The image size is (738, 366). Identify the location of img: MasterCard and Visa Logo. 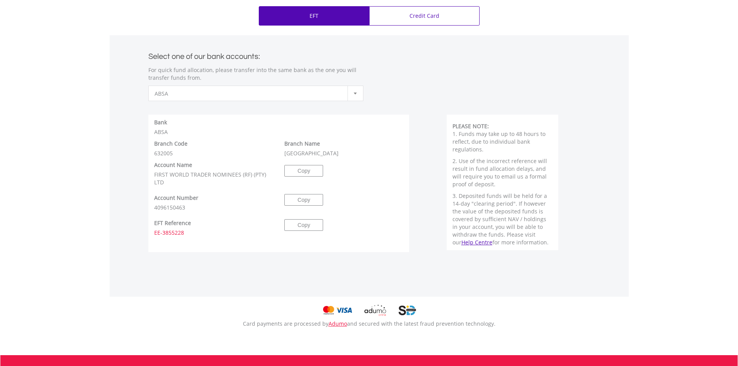
(337, 310).